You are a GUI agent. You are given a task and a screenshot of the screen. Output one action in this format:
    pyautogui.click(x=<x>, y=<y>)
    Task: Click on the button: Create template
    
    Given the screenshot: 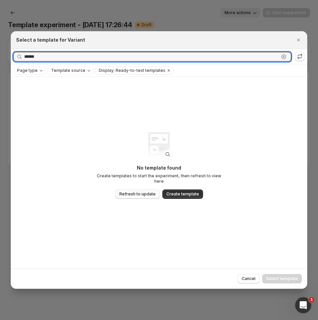 What is the action you would take?
    pyautogui.click(x=183, y=194)
    